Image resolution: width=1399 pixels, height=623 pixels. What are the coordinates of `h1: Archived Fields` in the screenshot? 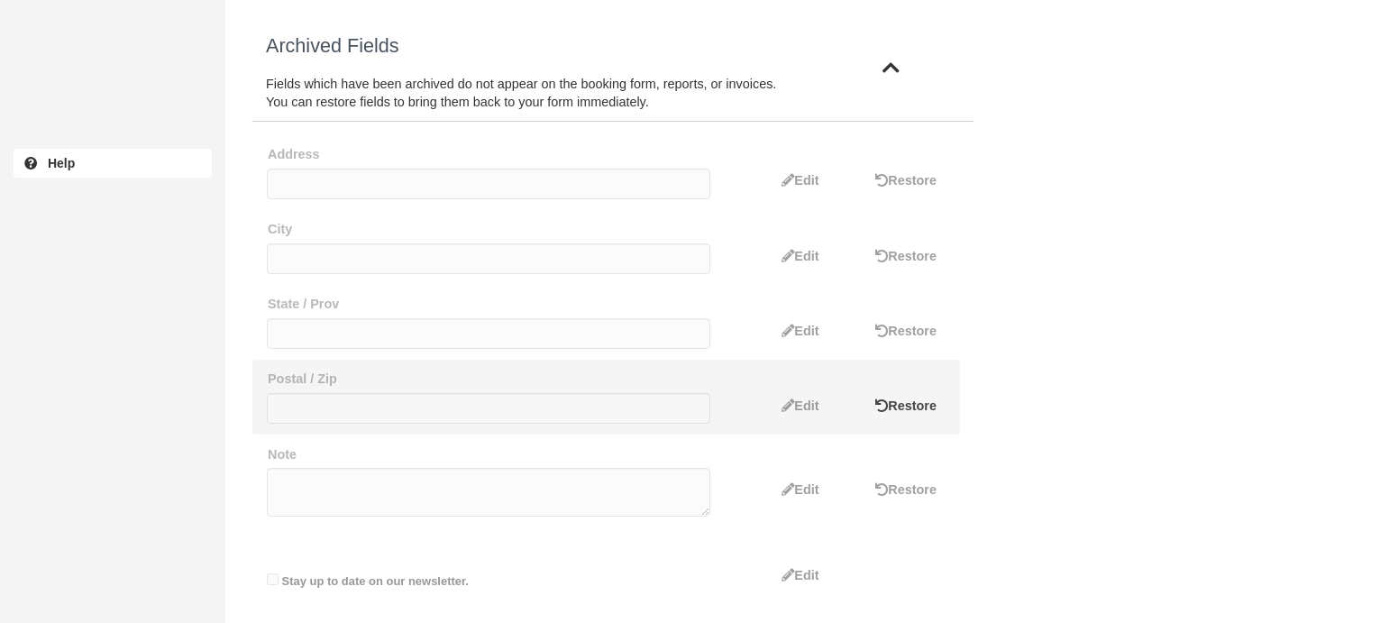 It's located at (523, 46).